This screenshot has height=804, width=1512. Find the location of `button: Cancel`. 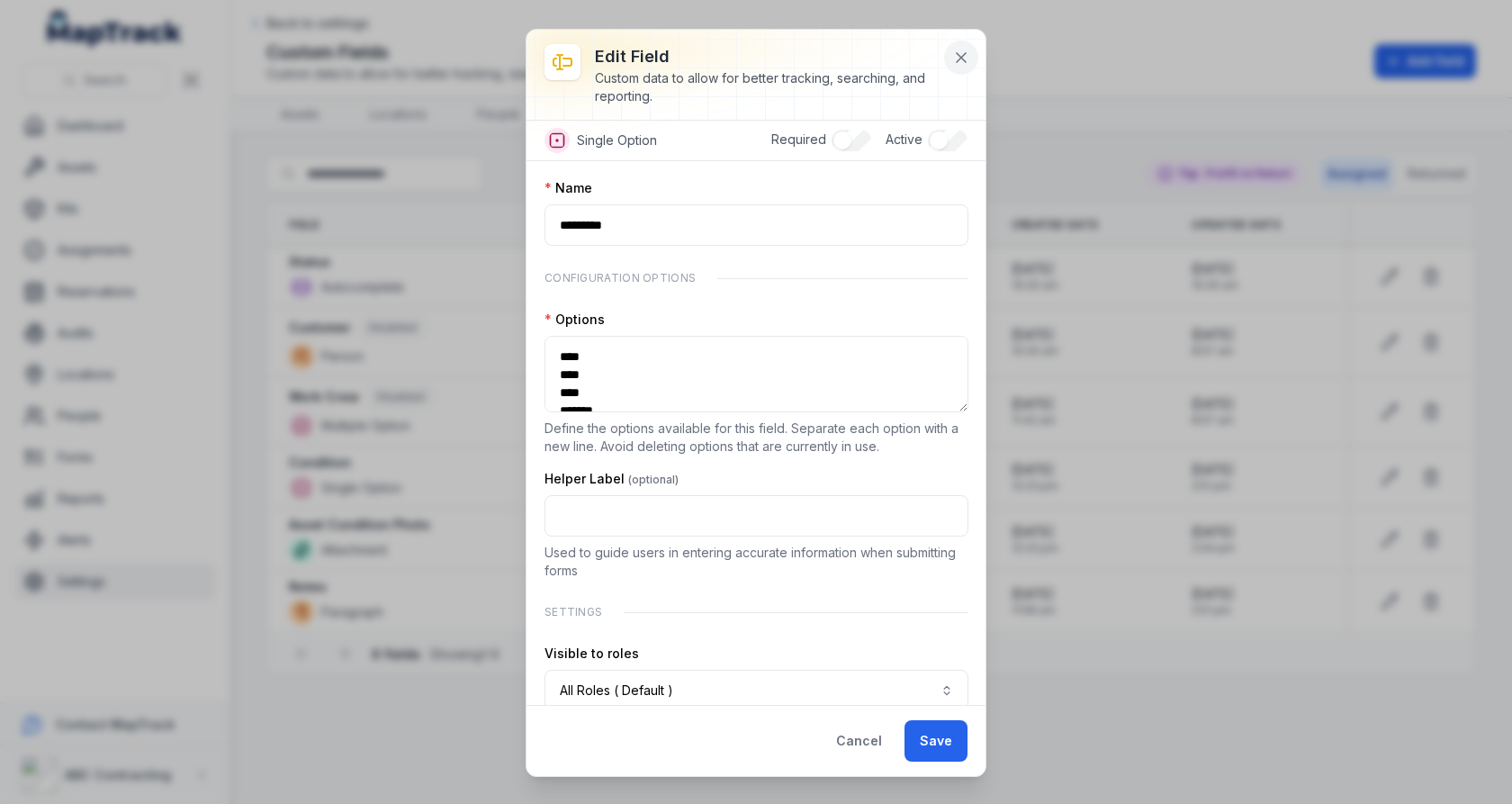

button: Cancel is located at coordinates (859, 741).